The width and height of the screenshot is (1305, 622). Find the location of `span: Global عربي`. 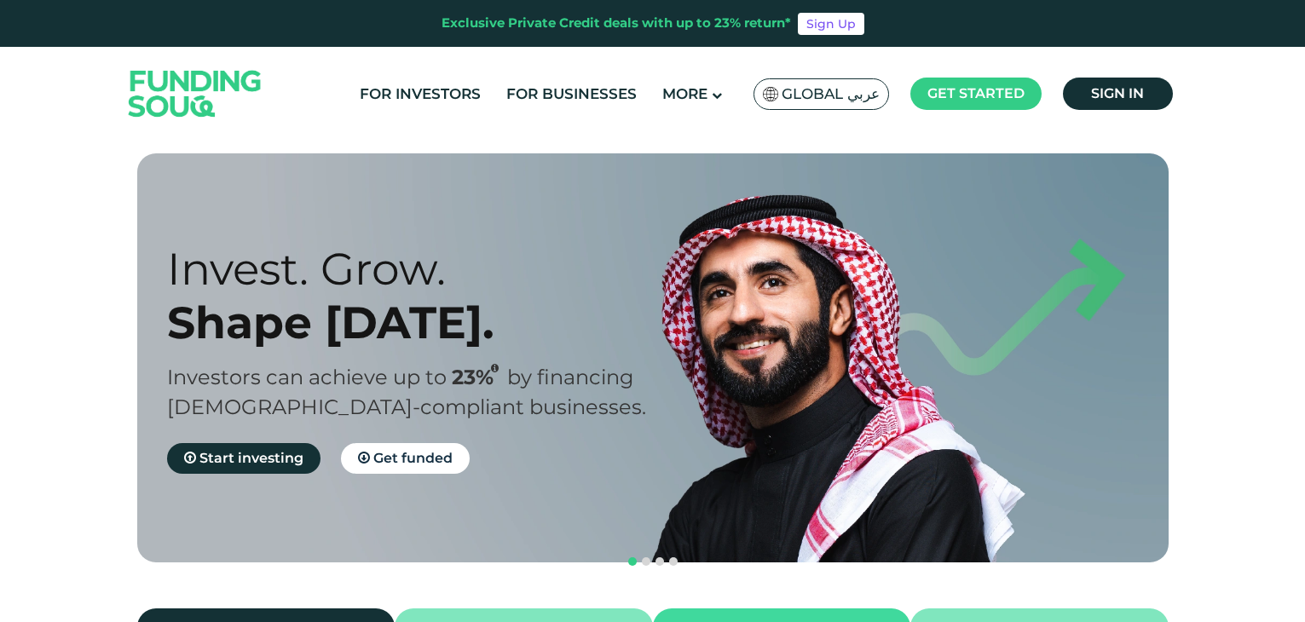

span: Global عربي is located at coordinates (831, 94).